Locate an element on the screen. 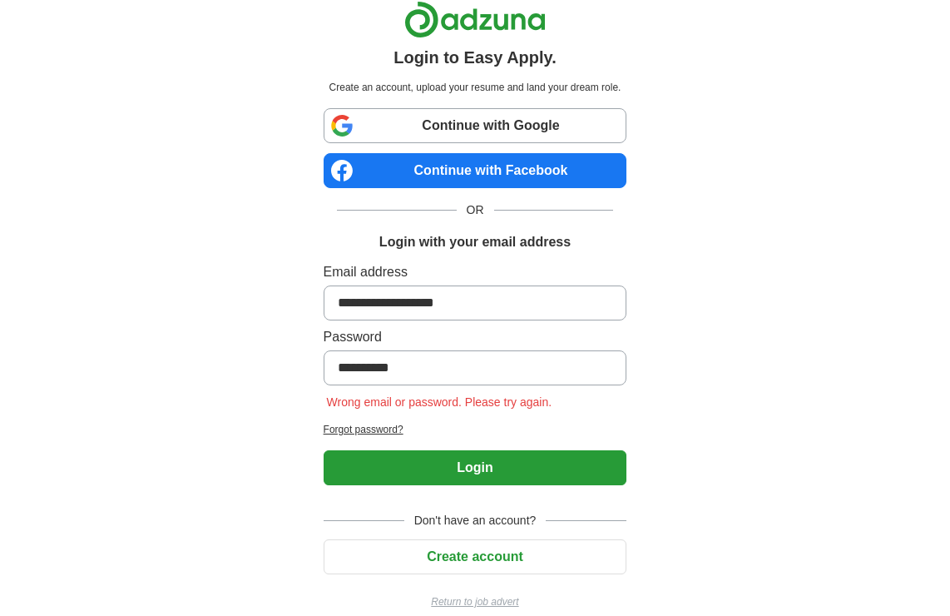  label: Email address is located at coordinates (475, 272).